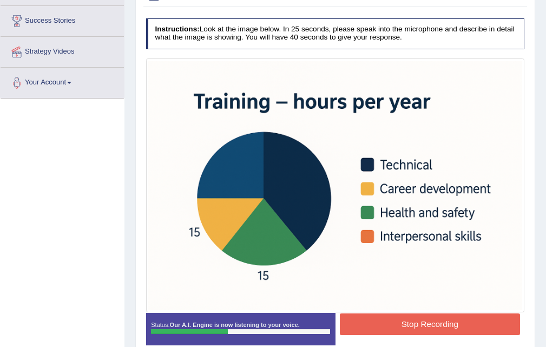 This screenshot has height=347, width=546. Describe the element at coordinates (62, 50) in the screenshot. I see `a: Strategy Videos` at that location.